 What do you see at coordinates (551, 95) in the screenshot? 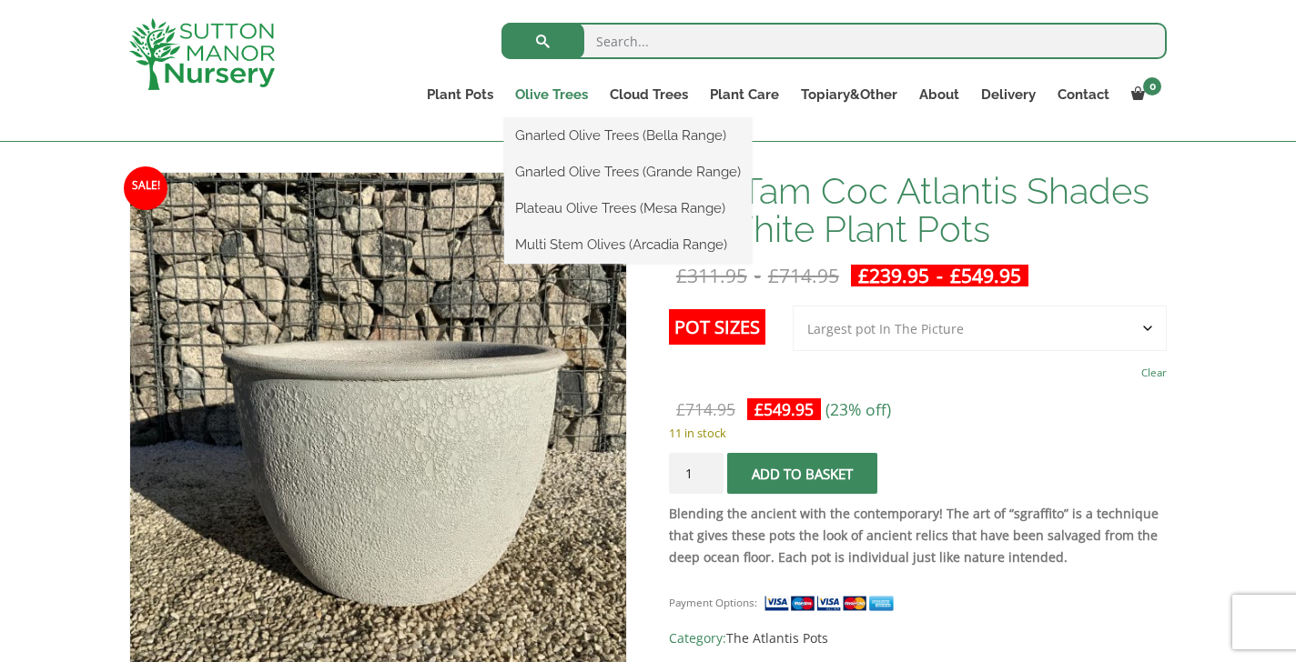
I see `a: Olive Trees` at bounding box center [551, 95].